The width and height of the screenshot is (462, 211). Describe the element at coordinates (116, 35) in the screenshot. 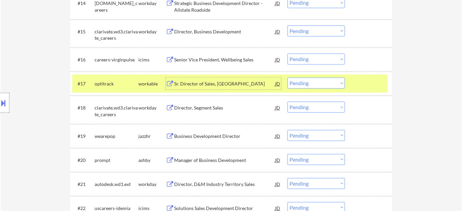

I see `div: clarivate.wd3.clarivate_careers` at that location.